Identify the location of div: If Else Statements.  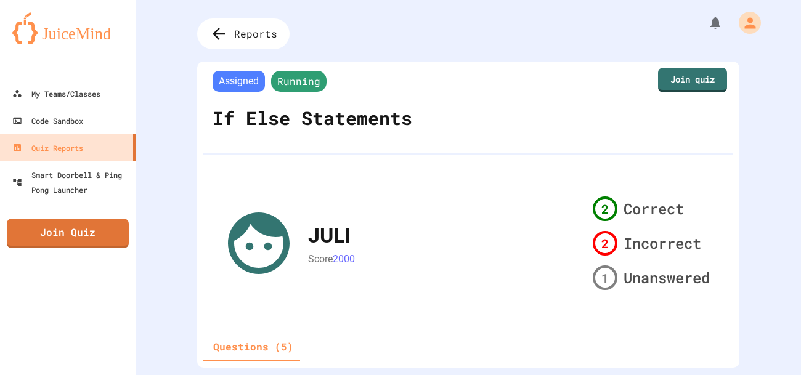
(312, 118).